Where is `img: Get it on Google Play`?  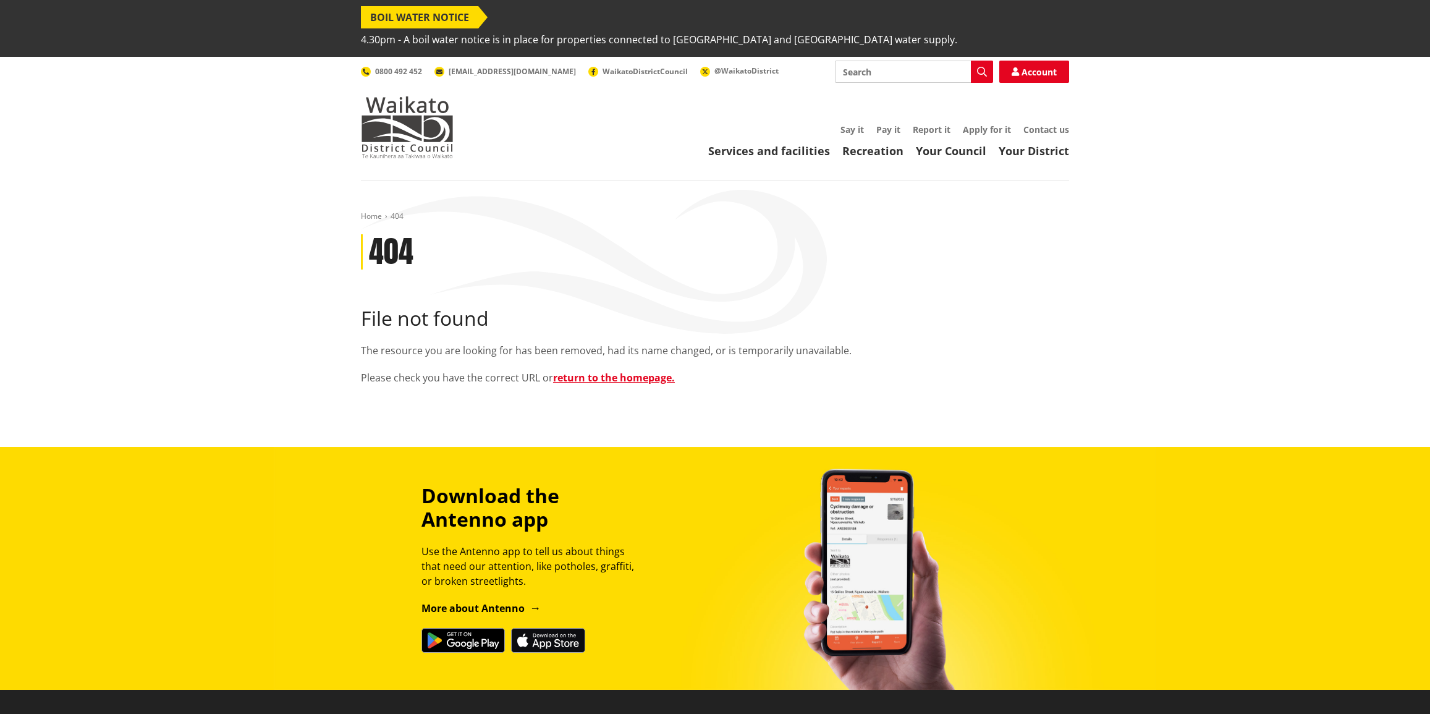 img: Get it on Google Play is located at coordinates (463, 640).